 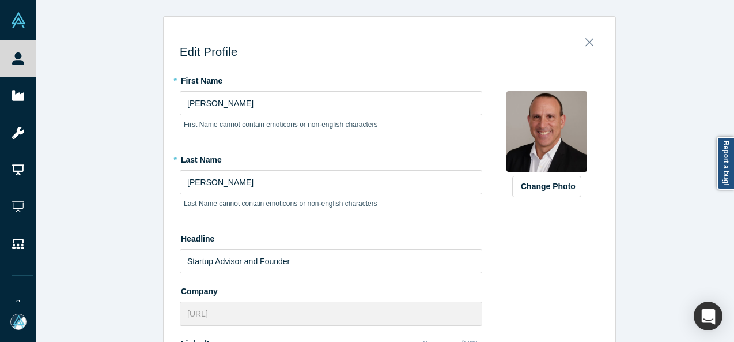 What do you see at coordinates (547, 131) in the screenshot?
I see `img: Profile user default` at bounding box center [547, 131].